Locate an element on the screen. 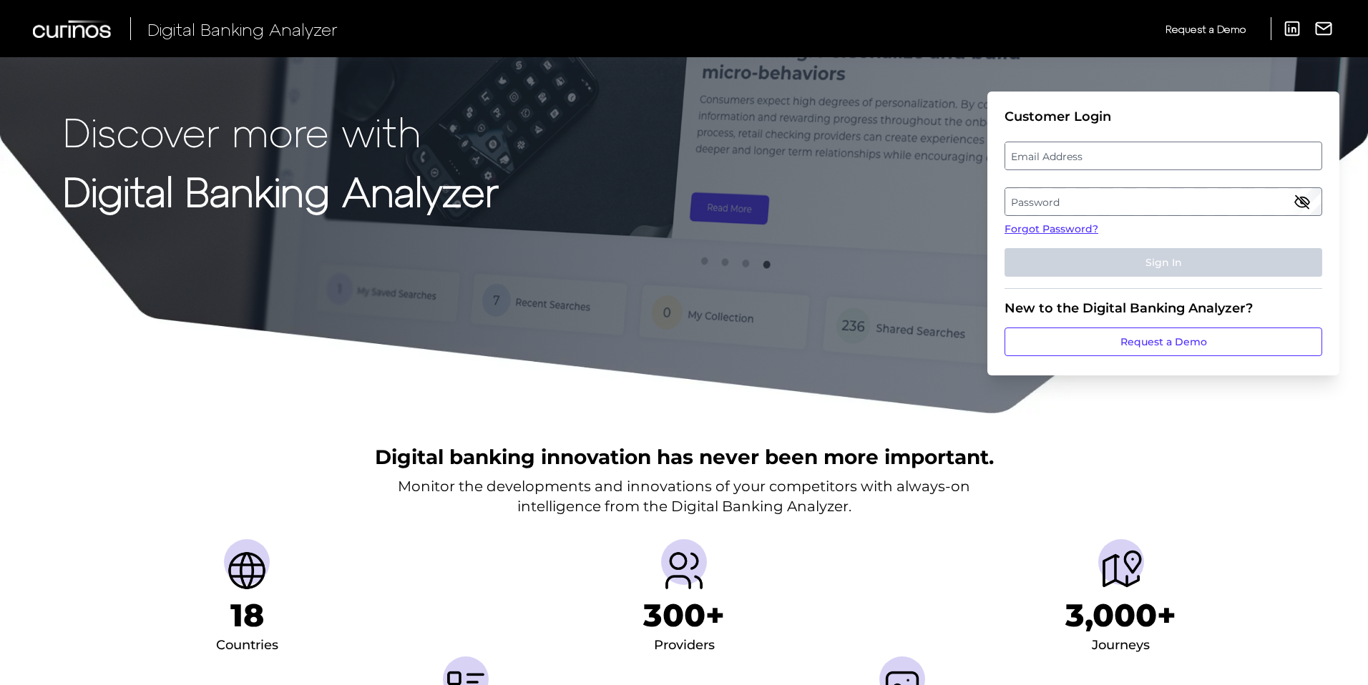 This screenshot has width=1368, height=685. div: Journeys is located at coordinates (1120, 646).